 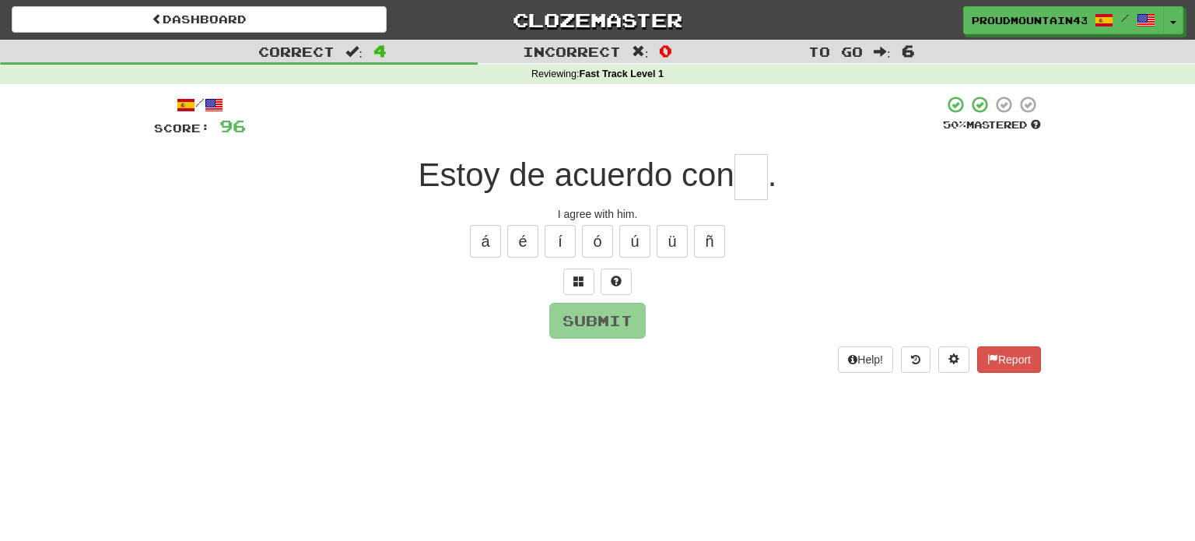 I want to click on button: í, so click(x=560, y=241).